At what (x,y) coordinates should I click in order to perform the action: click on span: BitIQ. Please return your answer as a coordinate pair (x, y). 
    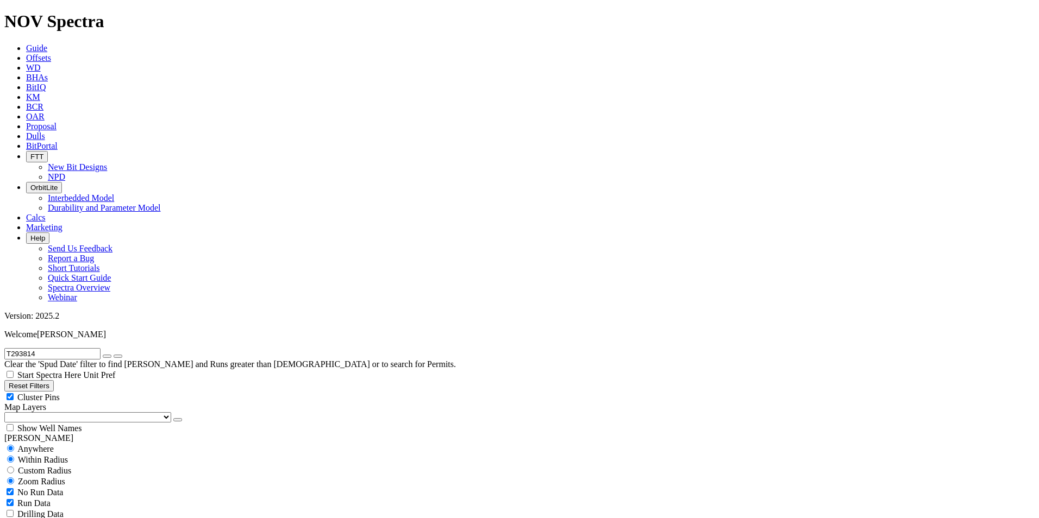
    Looking at the image, I should click on (36, 87).